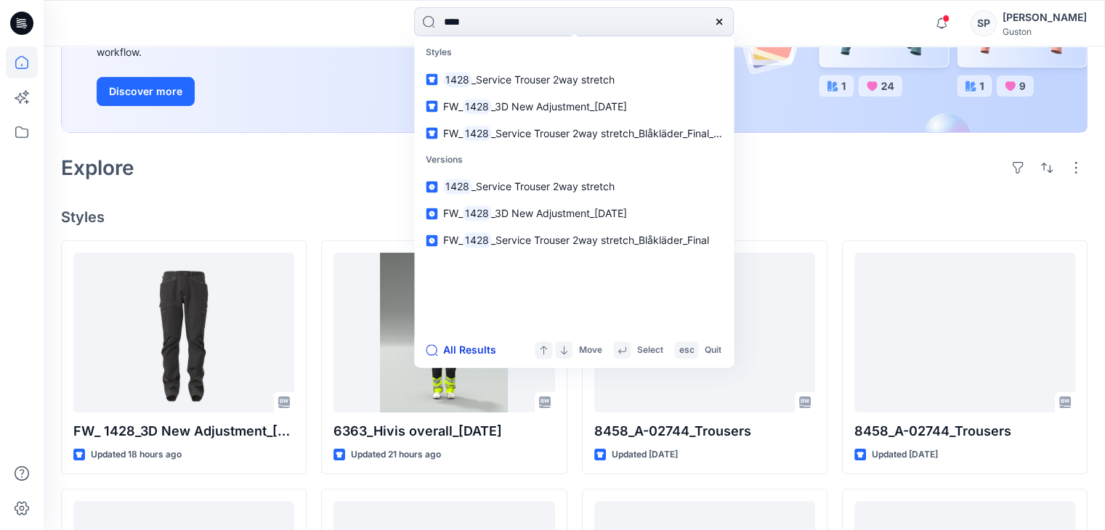 This screenshot has height=530, width=1105. Describe the element at coordinates (619, 133) in the screenshot. I see `span: _Service Trouser 2way stretch_Blåkläder_Final_Review` at that location.